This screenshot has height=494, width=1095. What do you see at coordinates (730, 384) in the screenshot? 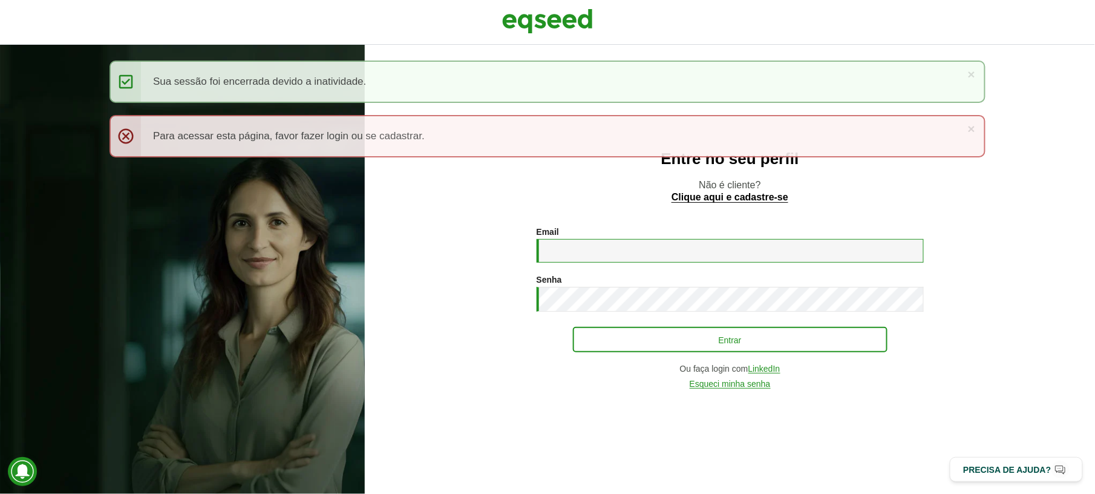
I see `a: Esqueci minha senha` at bounding box center [730, 384].